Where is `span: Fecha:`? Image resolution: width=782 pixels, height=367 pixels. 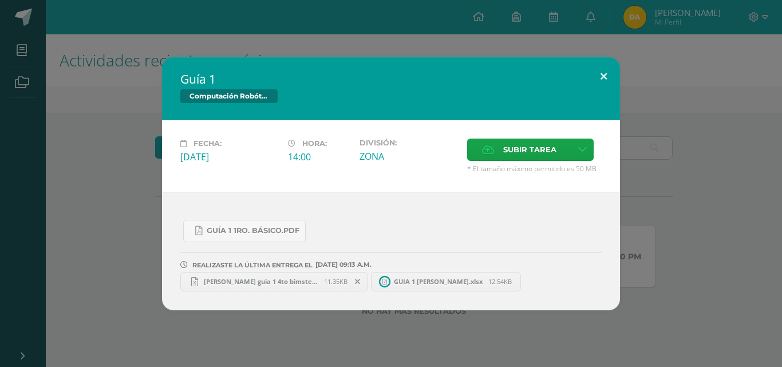 span: Fecha: is located at coordinates (207, 143).